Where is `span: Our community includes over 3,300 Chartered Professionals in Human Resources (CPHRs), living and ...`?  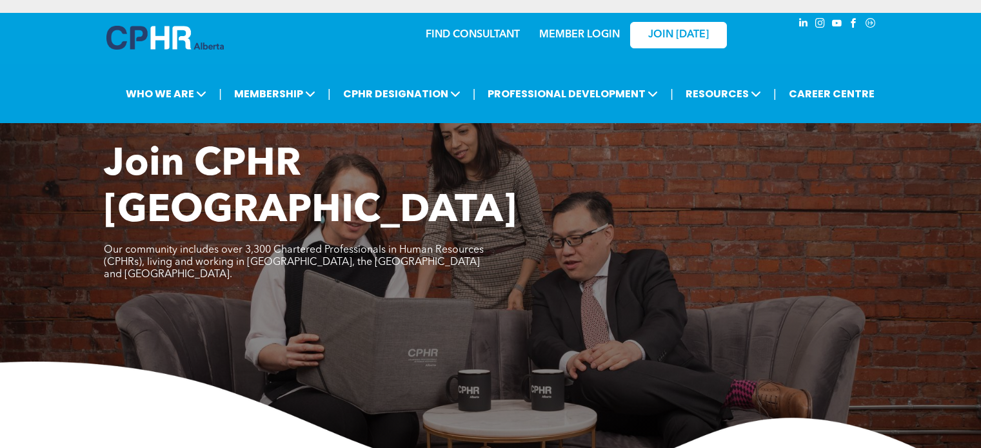
span: Our community includes over 3,300 Chartered Professionals in Human Resources (CPHRs), living and ... is located at coordinates (294, 263).